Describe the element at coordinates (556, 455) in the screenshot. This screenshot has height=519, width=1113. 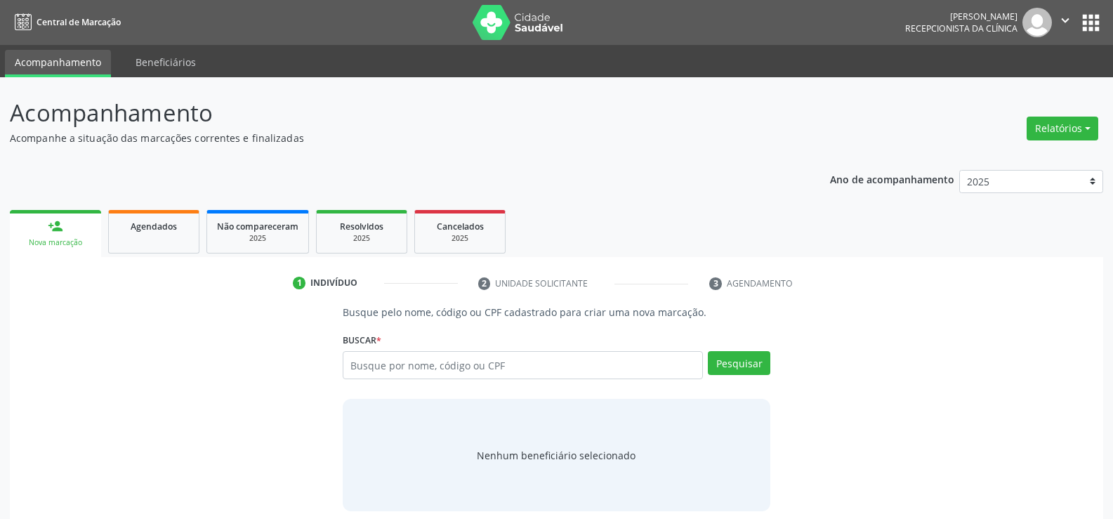
I see `span: Nenhum beneficiário selecionado` at that location.